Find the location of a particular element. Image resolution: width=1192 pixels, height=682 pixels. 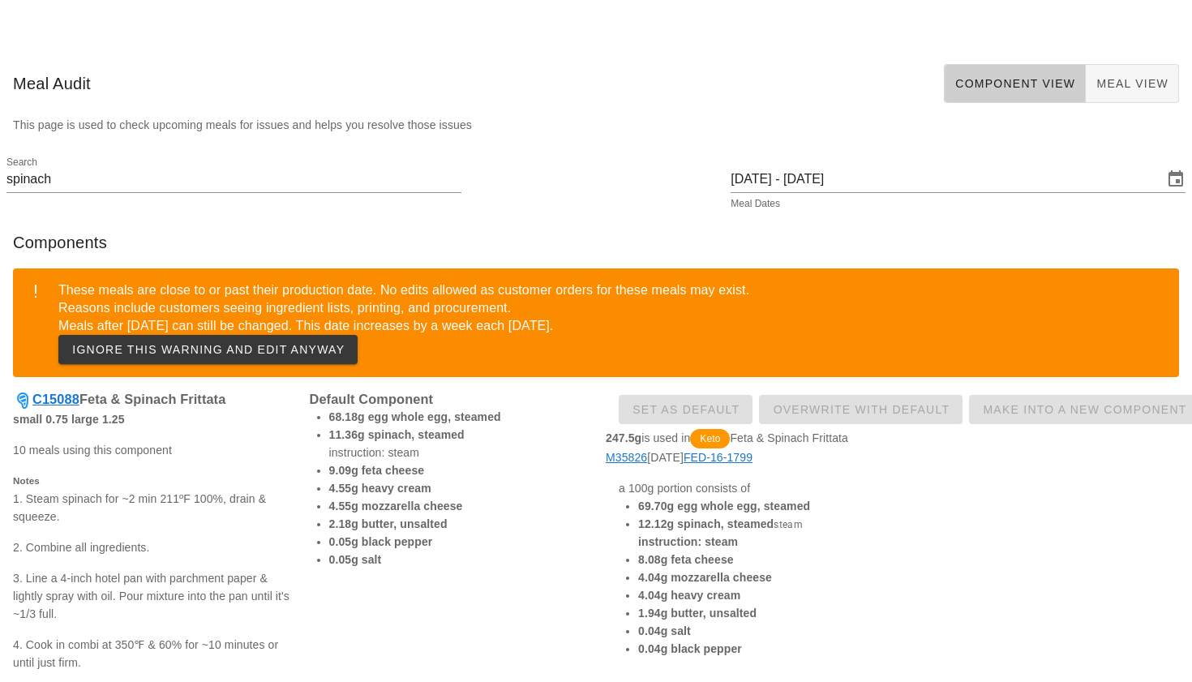

b: 68.18g egg whole egg, steamed is located at coordinates (415, 417).